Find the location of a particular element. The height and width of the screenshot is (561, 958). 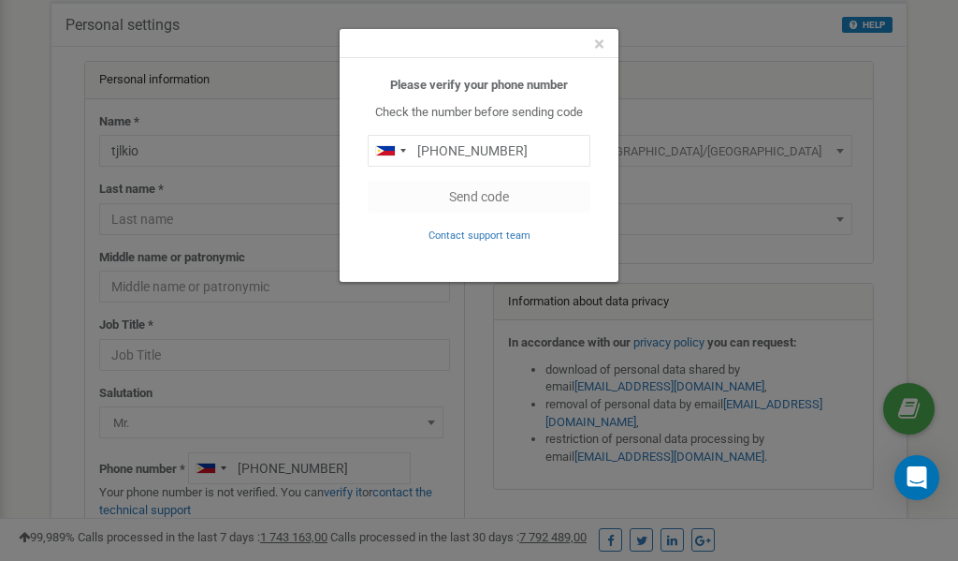

div: Open Intercom Messenger is located at coordinates (917, 477).